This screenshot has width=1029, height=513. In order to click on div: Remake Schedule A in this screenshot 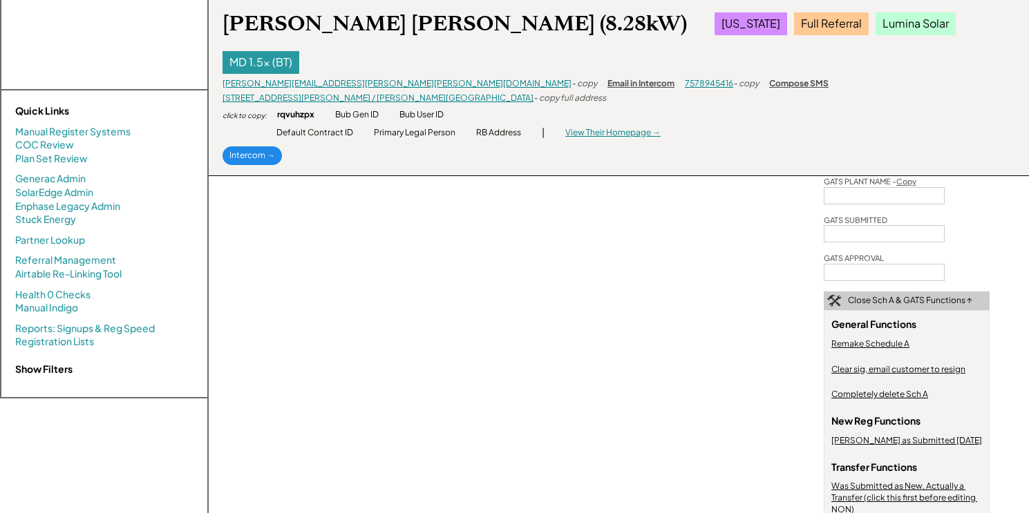, I will do `click(870, 344)`.